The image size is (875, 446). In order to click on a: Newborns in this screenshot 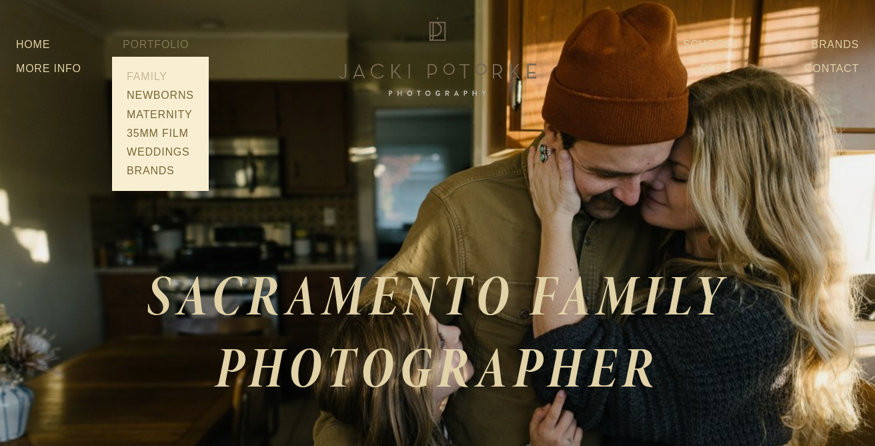, I will do `click(160, 95)`.